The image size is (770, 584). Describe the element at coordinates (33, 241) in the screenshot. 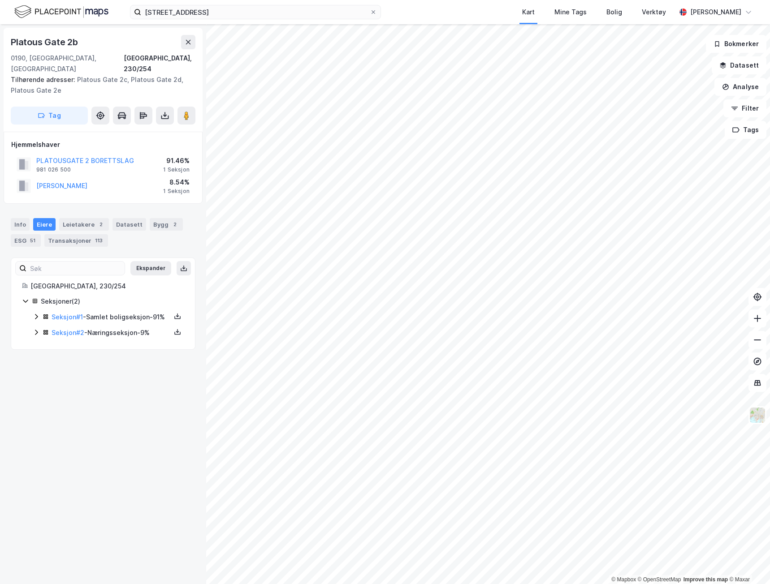

I see `div: 51` at that location.